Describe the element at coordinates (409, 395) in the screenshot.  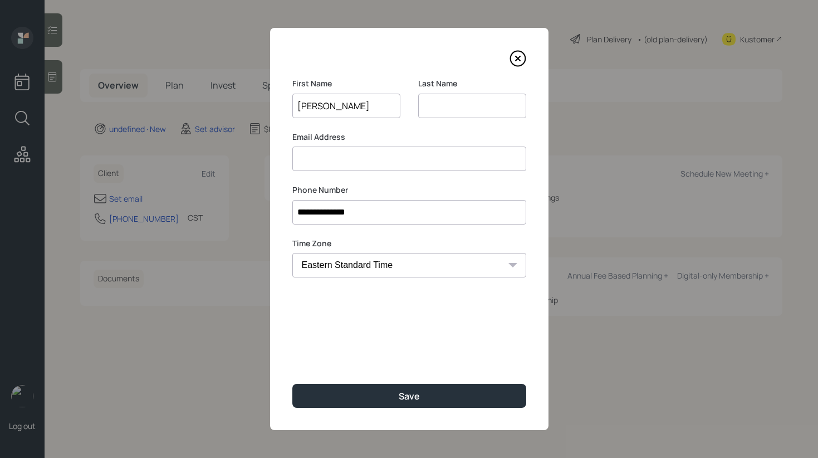
I see `button: Save` at that location.